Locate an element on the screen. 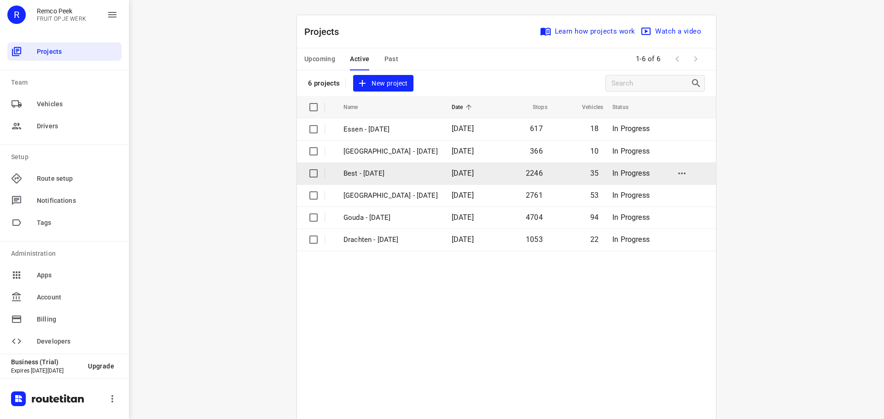 The width and height of the screenshot is (884, 419). span: Route setup is located at coordinates (77, 179).